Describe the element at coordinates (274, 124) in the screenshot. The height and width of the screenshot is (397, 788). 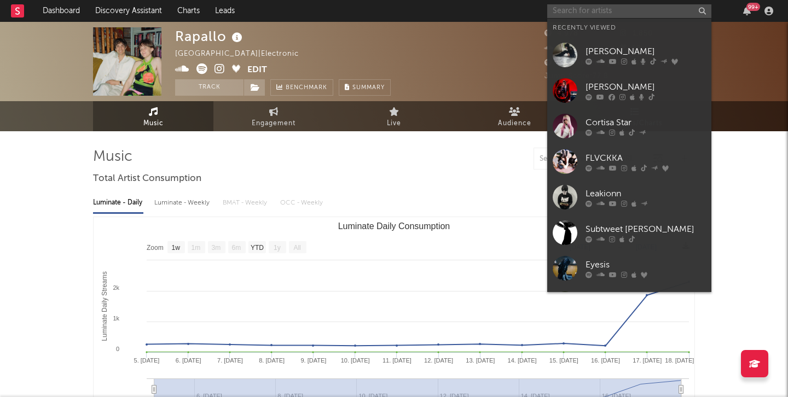
I see `span: Engagement` at that location.